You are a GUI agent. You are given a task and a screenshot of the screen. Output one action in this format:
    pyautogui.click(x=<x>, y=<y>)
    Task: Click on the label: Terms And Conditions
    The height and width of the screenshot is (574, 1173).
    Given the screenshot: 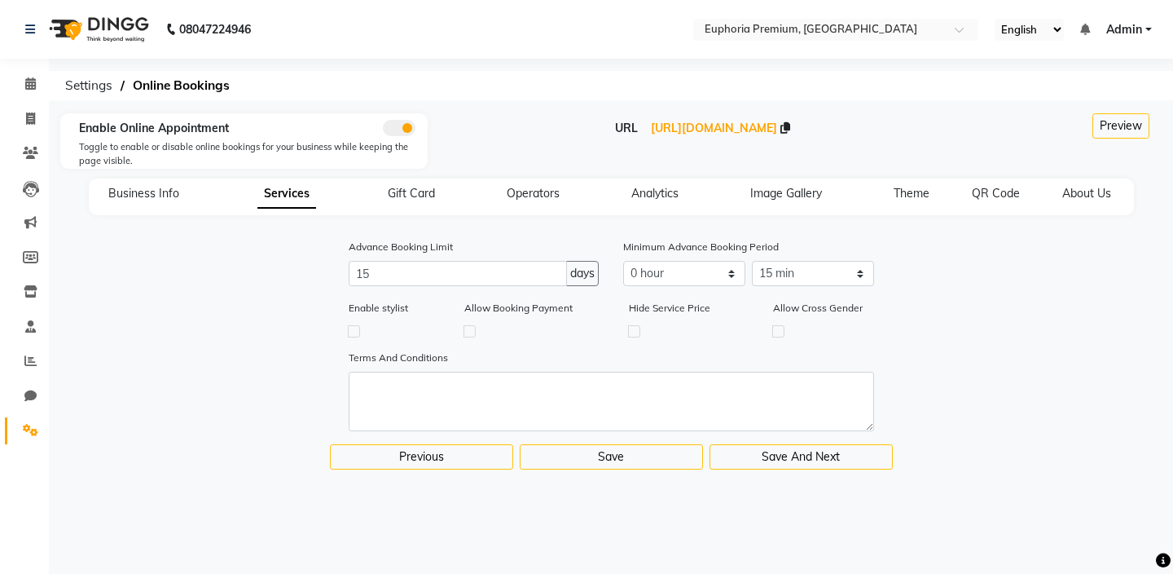 What is the action you would take?
    pyautogui.click(x=398, y=358)
    